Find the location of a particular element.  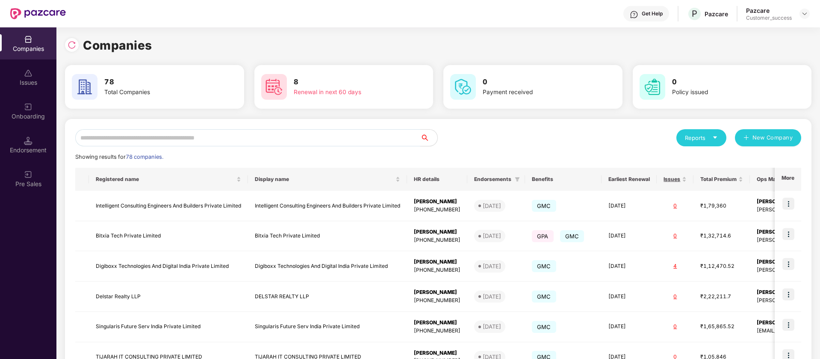

th: Display name is located at coordinates (328, 179).